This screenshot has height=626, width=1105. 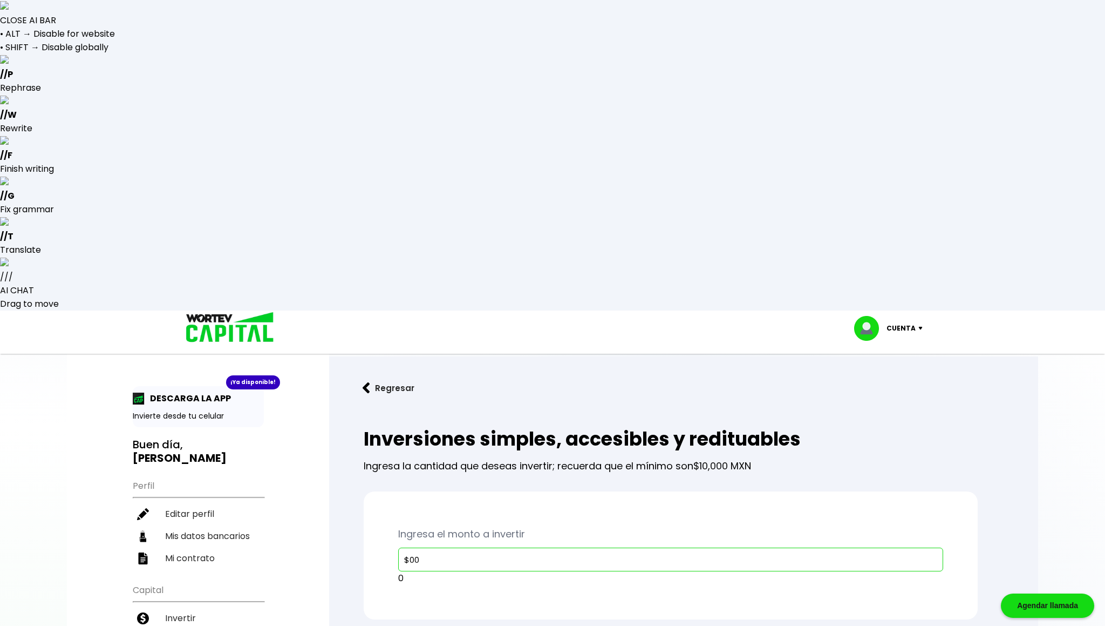 I want to click on h3: Buen día,, so click(x=198, y=451).